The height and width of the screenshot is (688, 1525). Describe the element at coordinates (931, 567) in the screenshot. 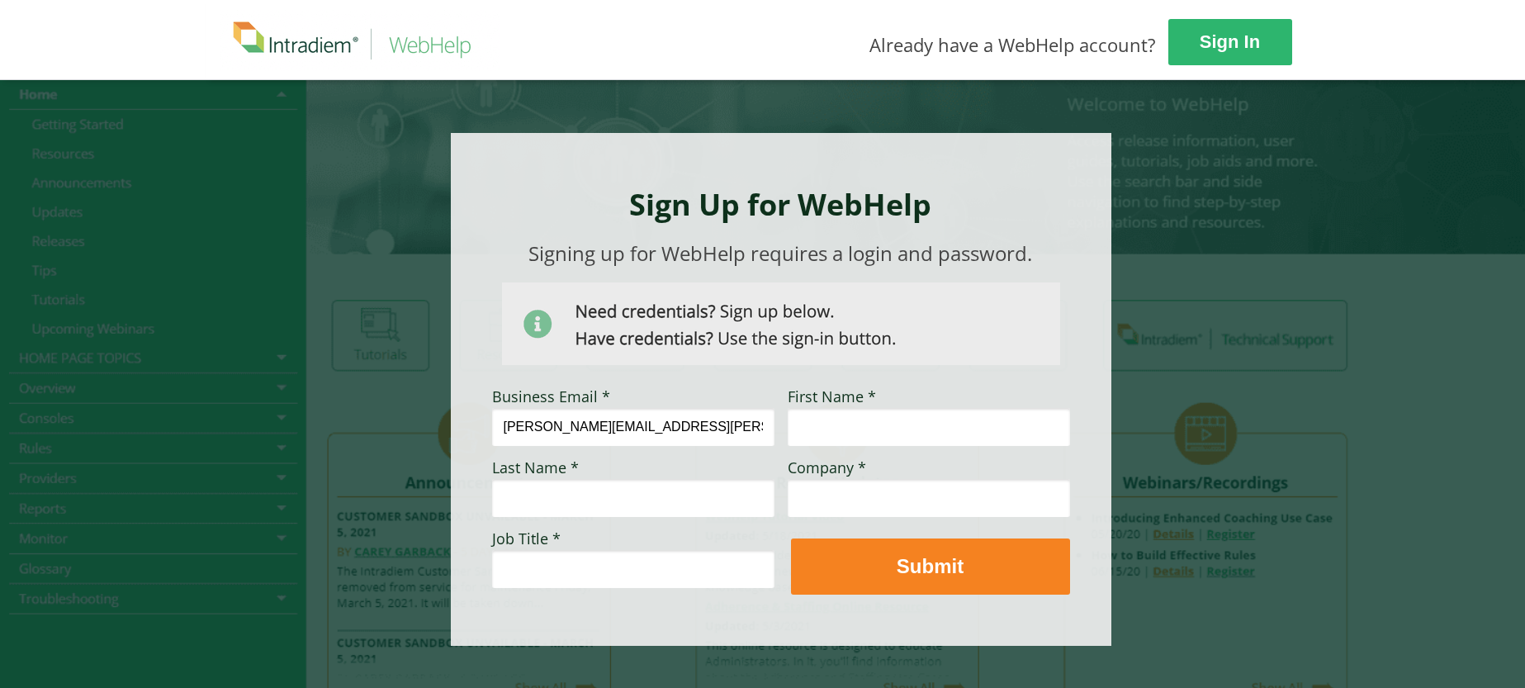

I see `button: Submit` at that location.